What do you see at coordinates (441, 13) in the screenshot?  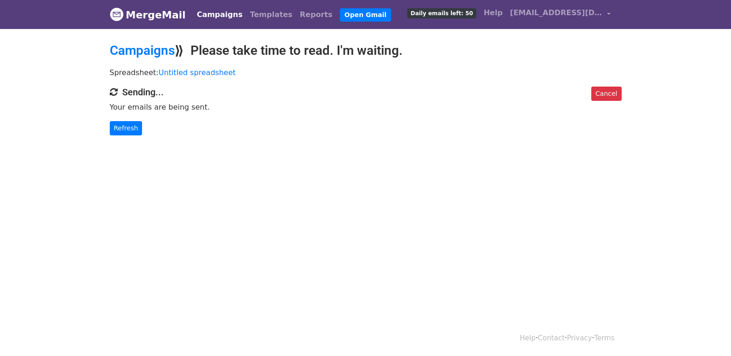 I see `a: Daily emails left: 50` at bounding box center [441, 13].